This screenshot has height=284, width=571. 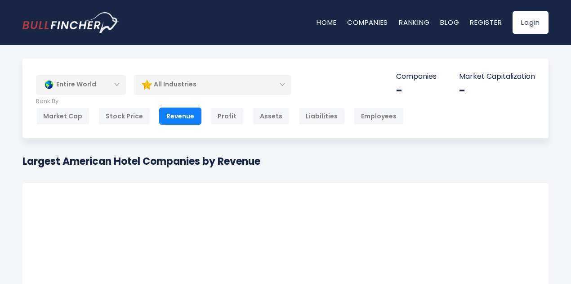 I want to click on div: All Industries, so click(x=213, y=85).